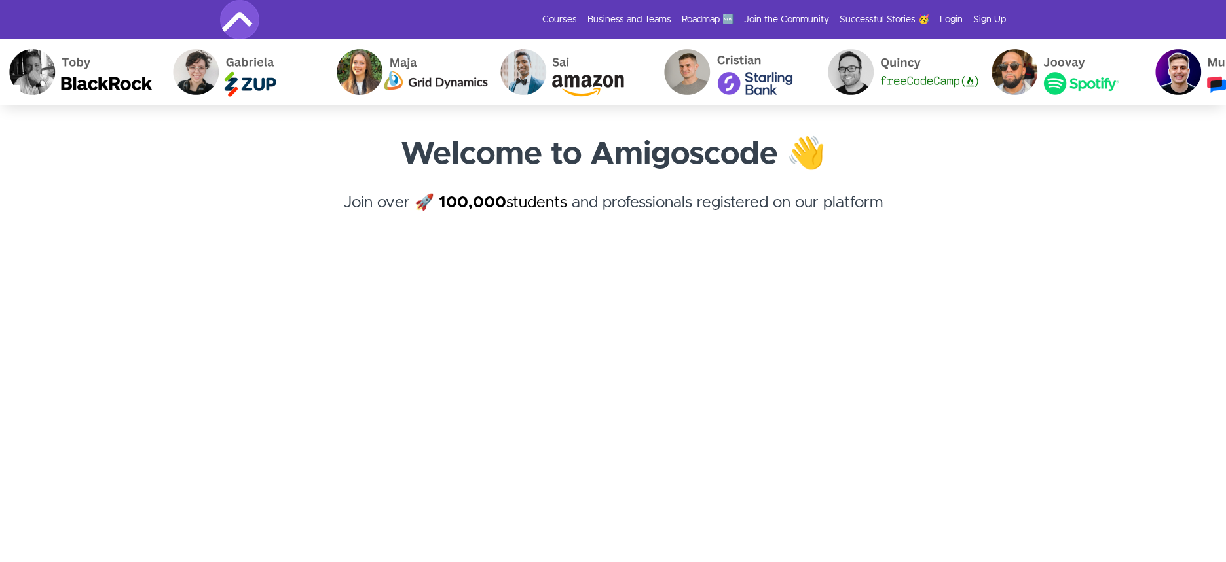  What do you see at coordinates (884, 20) in the screenshot?
I see `a: Successful Stories 🥳` at bounding box center [884, 20].